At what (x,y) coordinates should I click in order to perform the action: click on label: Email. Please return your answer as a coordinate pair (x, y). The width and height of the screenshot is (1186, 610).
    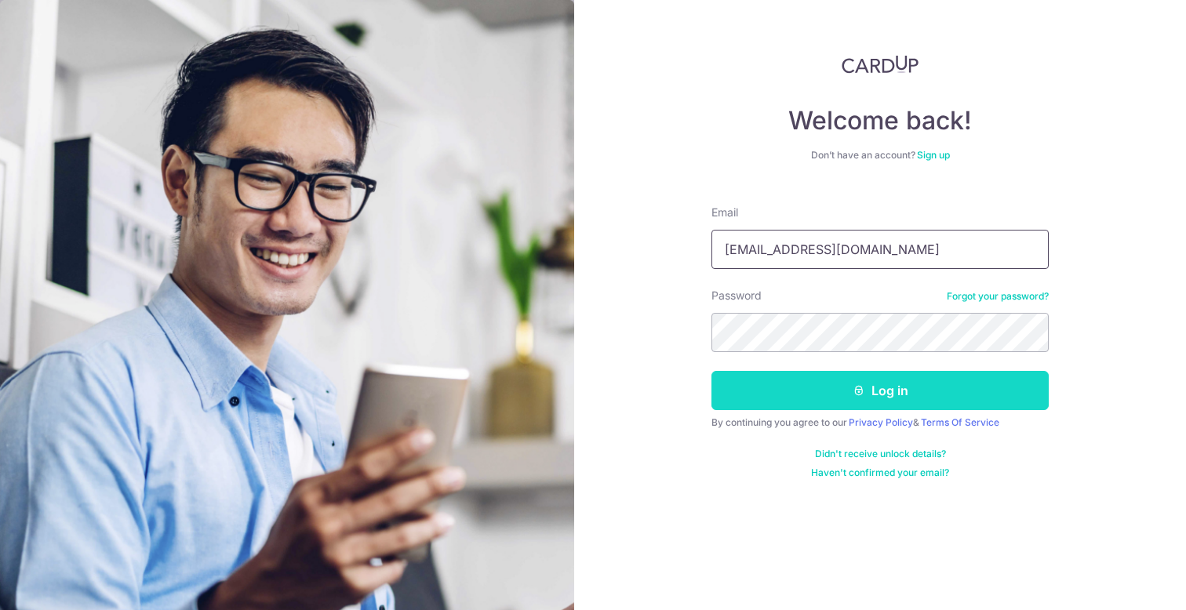
    Looking at the image, I should click on (725, 213).